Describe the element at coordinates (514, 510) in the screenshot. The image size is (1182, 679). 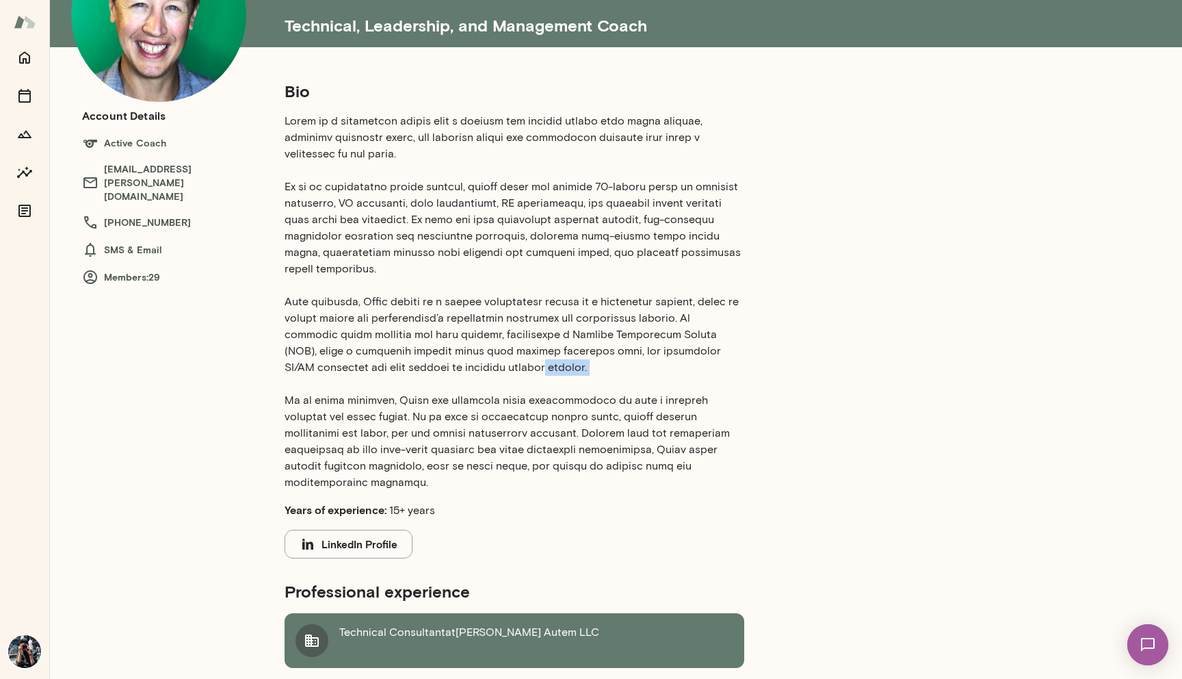
I see `p: 15+ years` at that location.